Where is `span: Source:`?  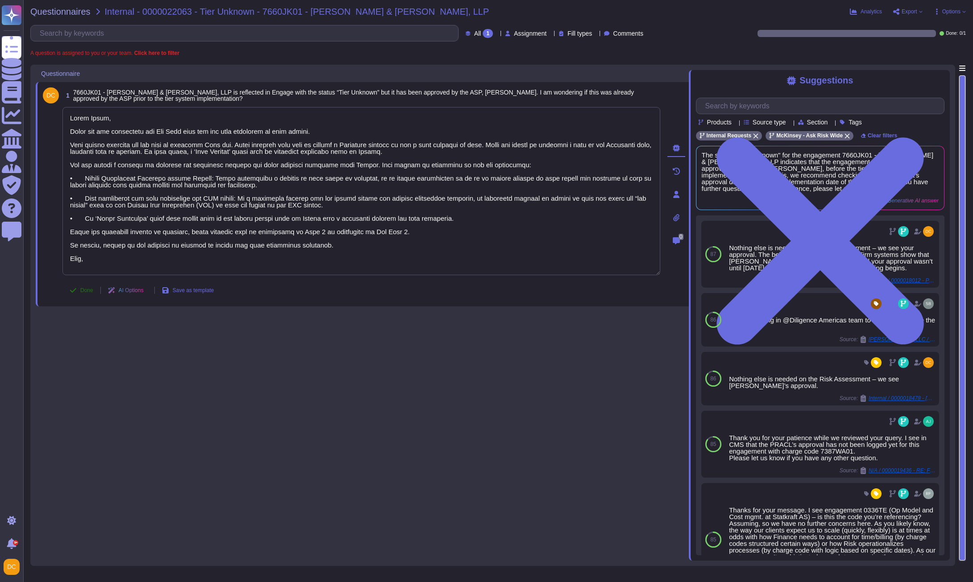
span: Source: is located at coordinates (887, 470).